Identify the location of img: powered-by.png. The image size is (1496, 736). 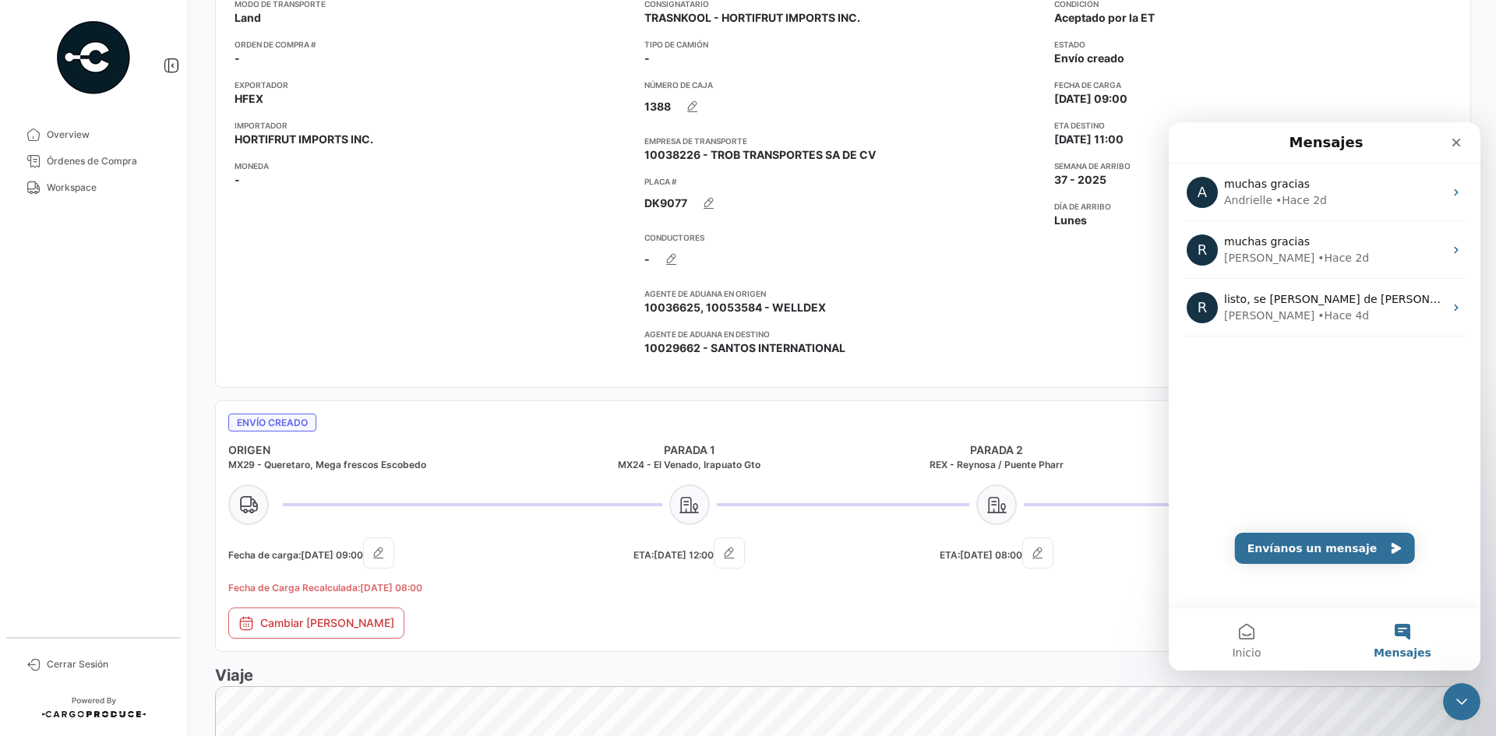
(93, 58).